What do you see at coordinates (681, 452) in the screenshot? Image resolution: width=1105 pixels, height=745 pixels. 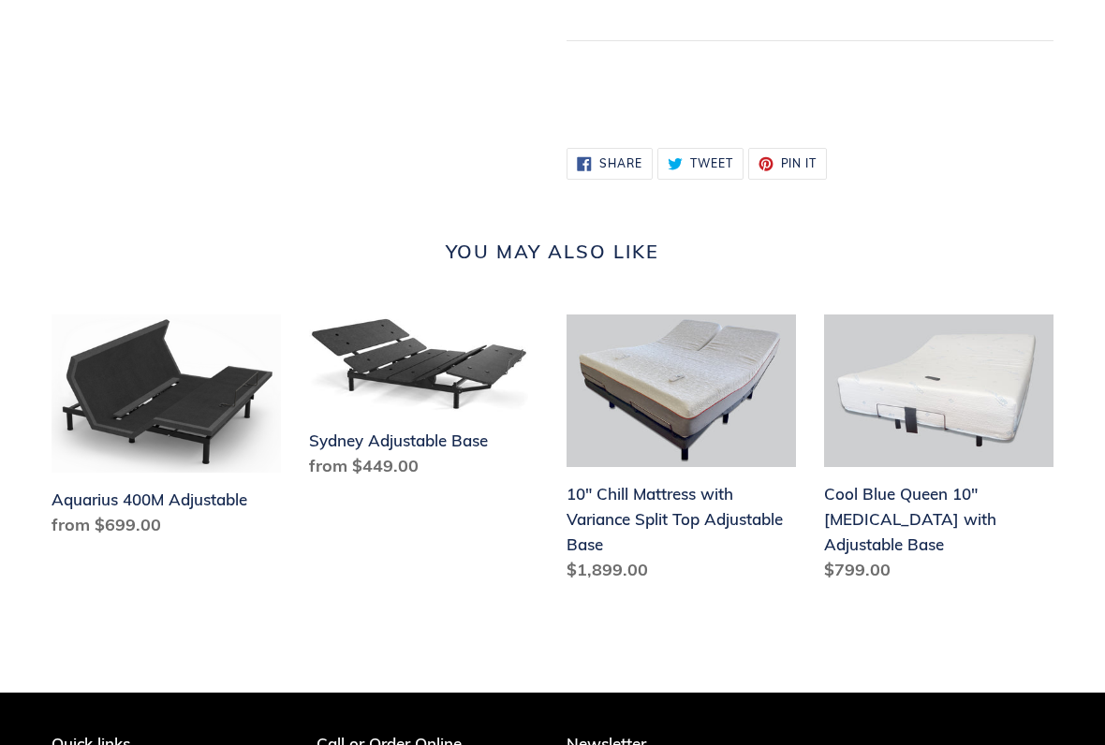 I see `a: 10" Chill Mattress with Variance Split Top Adjustable Base` at bounding box center [681, 452].